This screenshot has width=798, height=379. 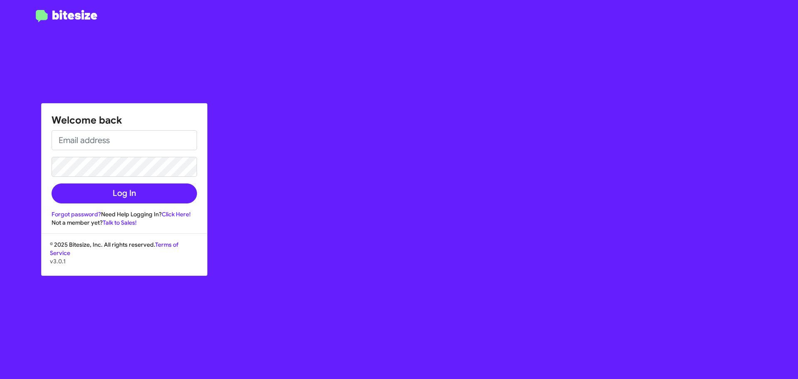 What do you see at coordinates (76, 214) in the screenshot?
I see `a: Forgot password?` at bounding box center [76, 214].